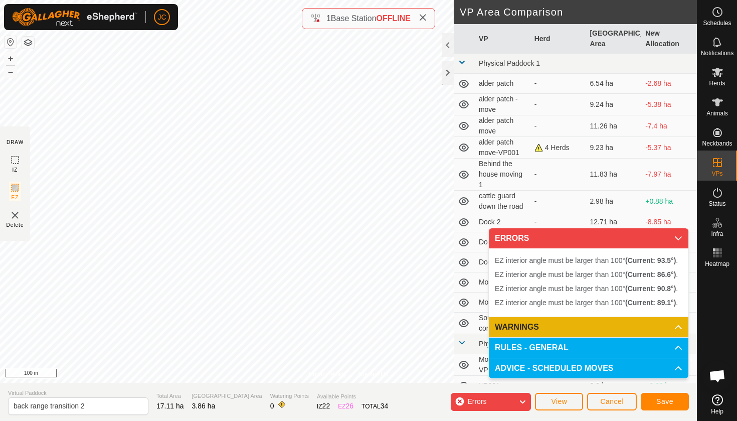  What do you see at coordinates (477, 401) in the screenshot?
I see `span: Errors` at bounding box center [477, 401].